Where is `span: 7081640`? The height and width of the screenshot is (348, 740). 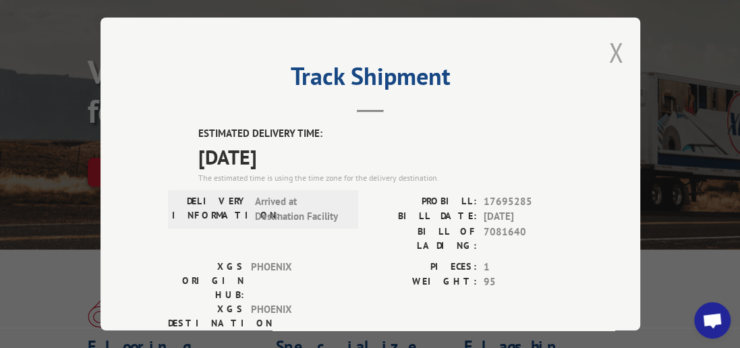 span: 7081640 is located at coordinates (528, 238).